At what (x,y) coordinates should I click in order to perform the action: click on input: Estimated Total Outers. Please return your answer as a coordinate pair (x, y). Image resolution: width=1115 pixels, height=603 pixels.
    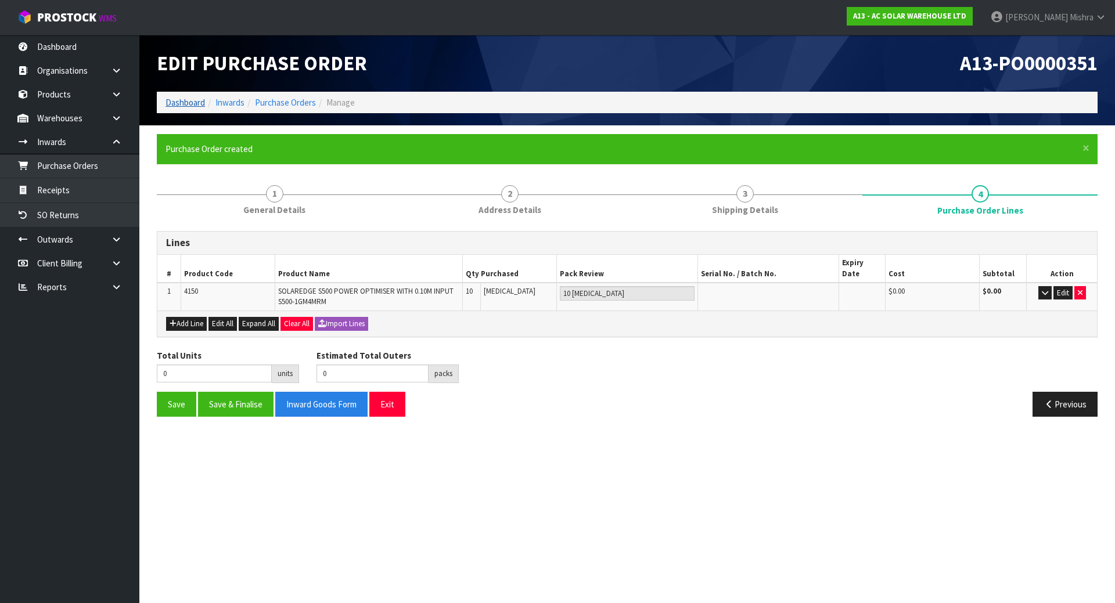
    Looking at the image, I should click on (372, 373).